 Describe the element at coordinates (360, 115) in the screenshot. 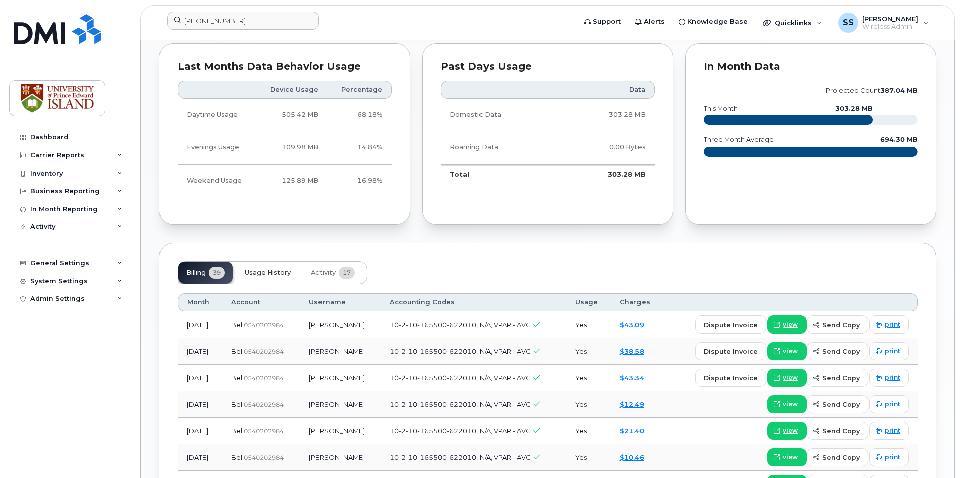

I see `td: 68.18%` at that location.